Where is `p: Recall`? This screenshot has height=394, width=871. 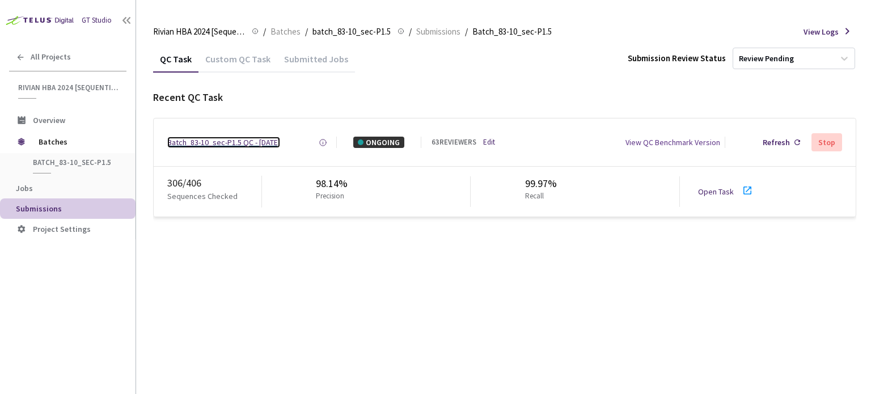
p: Recall is located at coordinates (539, 196).